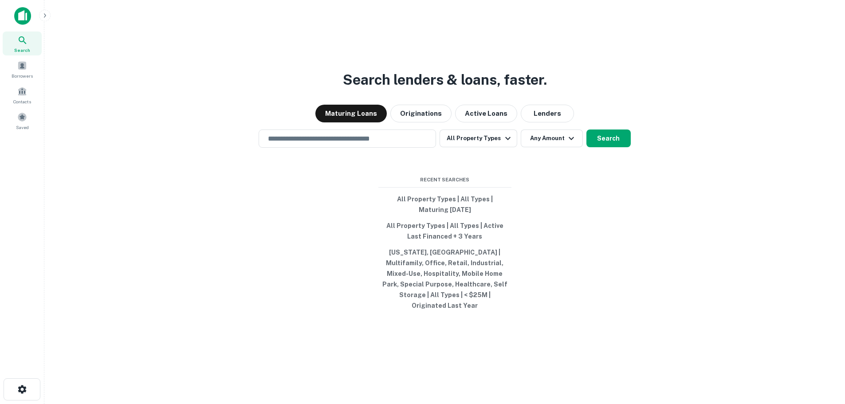 The height and width of the screenshot is (404, 845). Describe the element at coordinates (22, 95) in the screenshot. I see `div: Contacts` at that location.